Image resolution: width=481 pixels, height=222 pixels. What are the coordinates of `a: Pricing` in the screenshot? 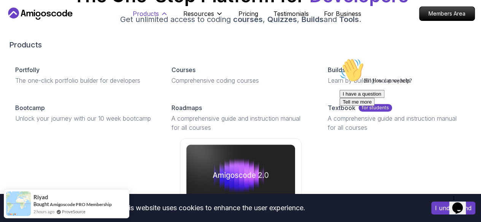 It's located at (248, 14).